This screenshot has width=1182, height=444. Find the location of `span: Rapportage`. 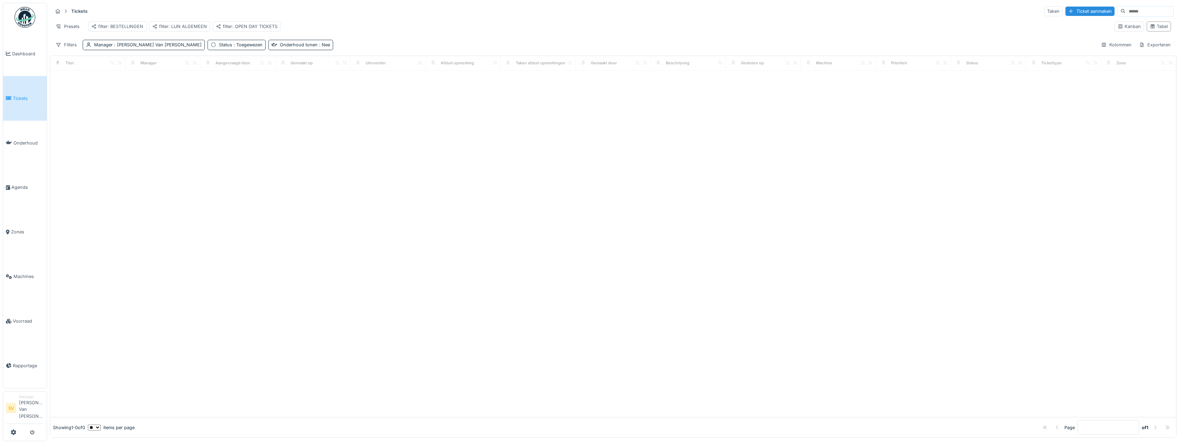

span: Rapportage is located at coordinates (28, 366).